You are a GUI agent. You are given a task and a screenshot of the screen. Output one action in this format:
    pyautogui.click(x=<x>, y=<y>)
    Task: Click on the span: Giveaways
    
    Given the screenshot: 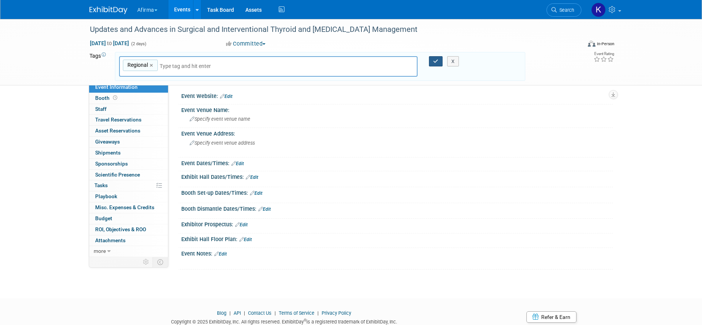 What is the action you would take?
    pyautogui.click(x=107, y=142)
    